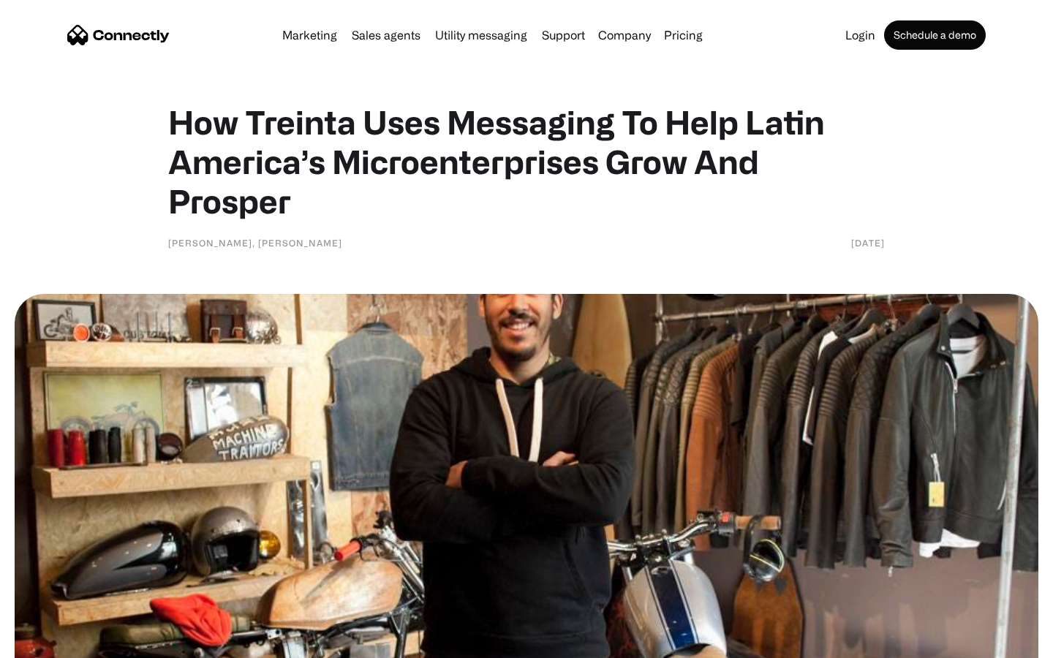  I want to click on a: Schedule a demo, so click(935, 35).